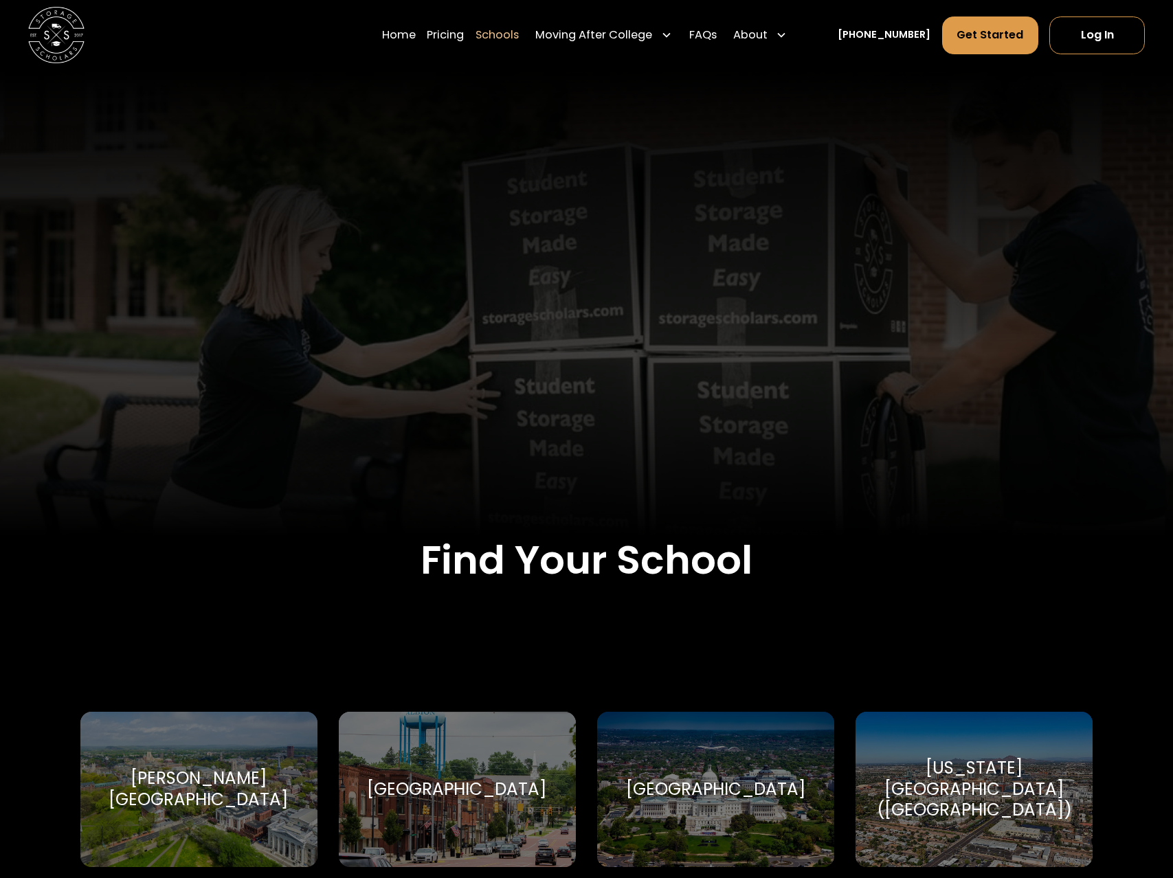 The height and width of the screenshot is (878, 1173). Describe the element at coordinates (586, 560) in the screenshot. I see `h2: Find Your School` at that location.